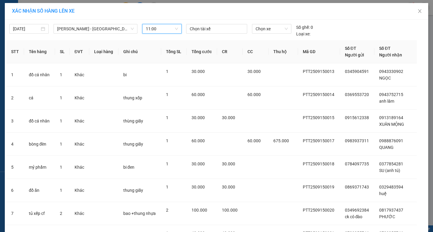 The image size is (433, 232). What do you see at coordinates (391, 95) in the screenshot?
I see `span: 0943752715` at bounding box center [391, 95].